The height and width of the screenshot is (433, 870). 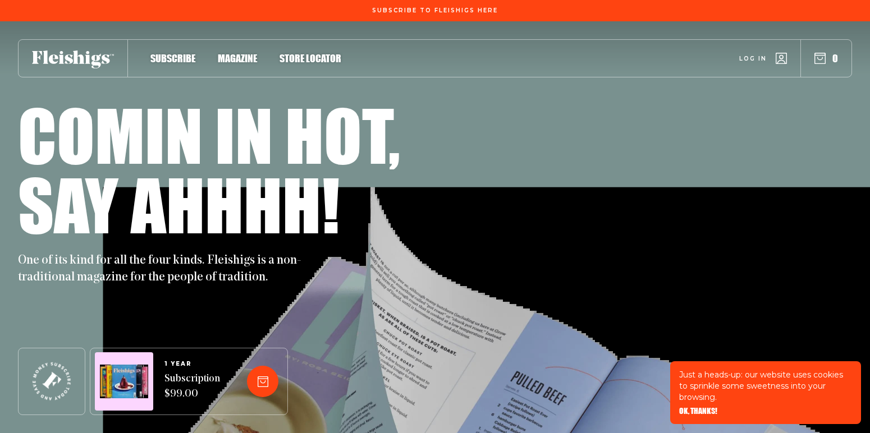 I want to click on a: Store locator, so click(x=310, y=58).